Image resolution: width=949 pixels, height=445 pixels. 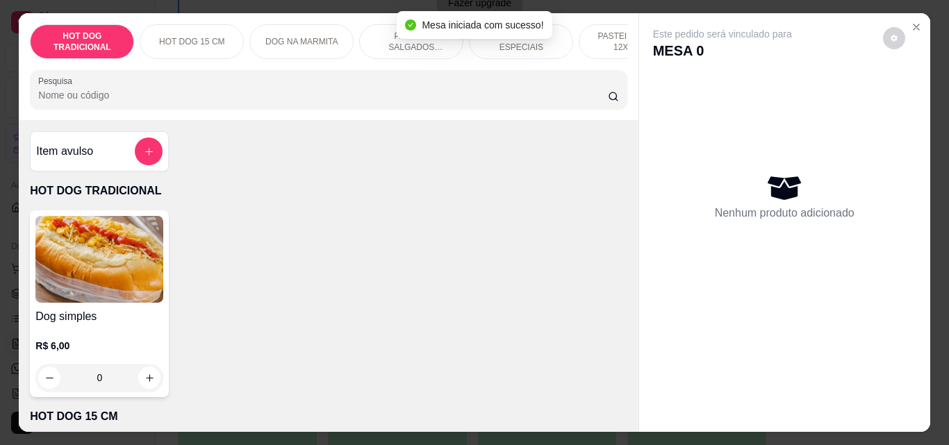 What do you see at coordinates (99, 259) in the screenshot?
I see `img: product-image` at bounding box center [99, 259].